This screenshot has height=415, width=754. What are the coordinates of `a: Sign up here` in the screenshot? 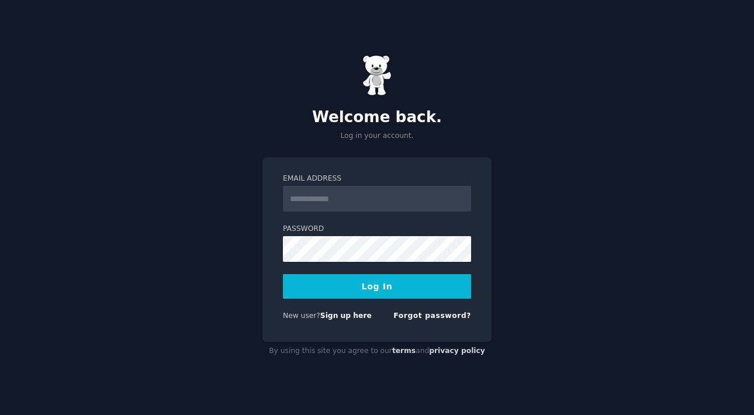 It's located at (346, 316).